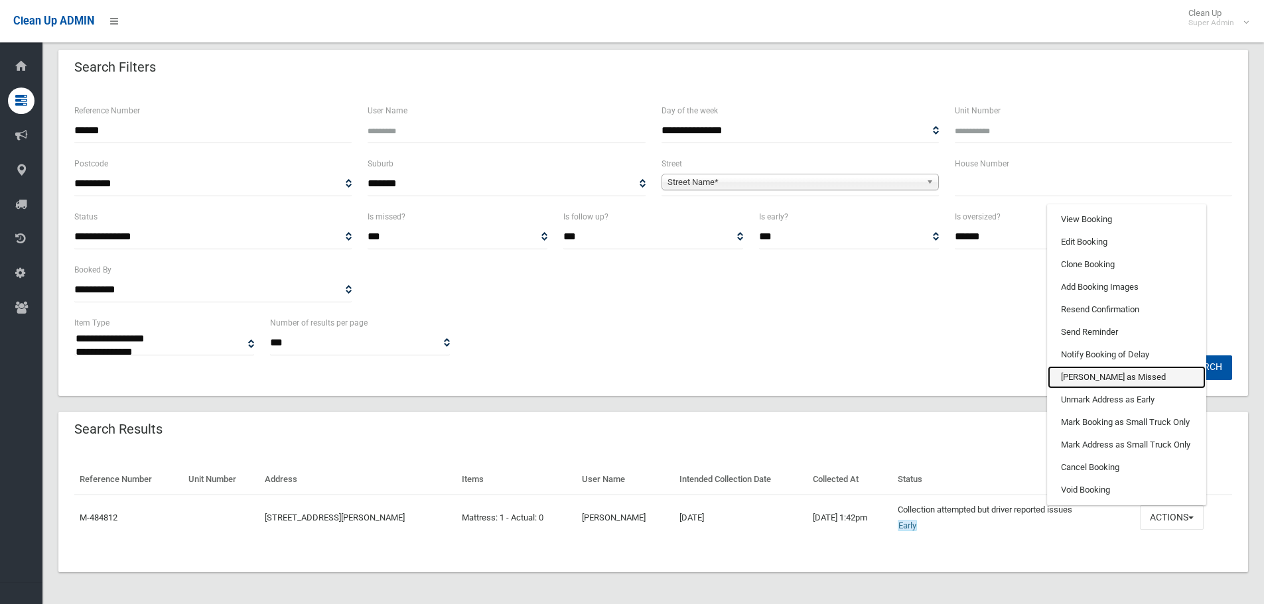 This screenshot has width=1264, height=604. Describe the element at coordinates (386, 217) in the screenshot. I see `label: Is missed?` at that location.